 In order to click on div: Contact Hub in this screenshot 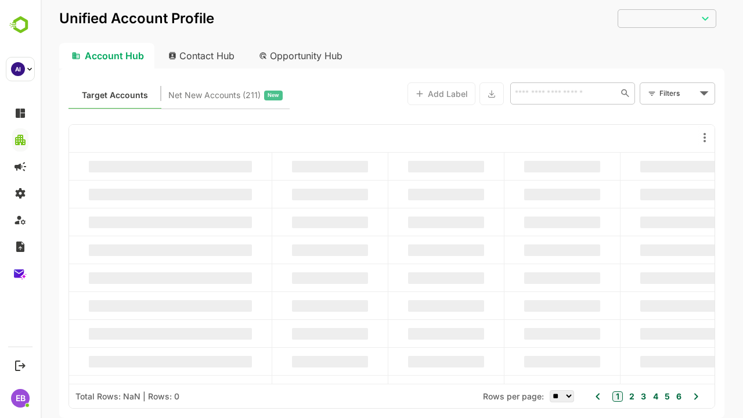, I will do `click(161, 56)`.